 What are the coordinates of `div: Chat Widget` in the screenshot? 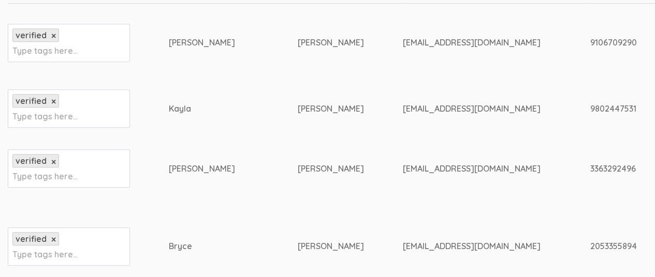 It's located at (629, 253).